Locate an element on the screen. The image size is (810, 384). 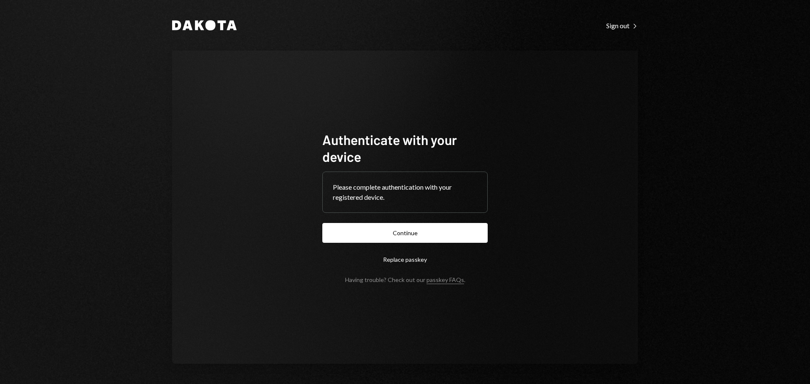
div: Having trouble? Check out our . is located at coordinates (405, 280).